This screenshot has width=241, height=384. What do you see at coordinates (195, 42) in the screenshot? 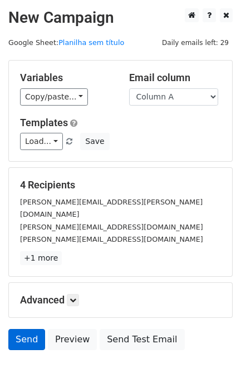
I see `a: Daily emails left: 29` at bounding box center [195, 42].